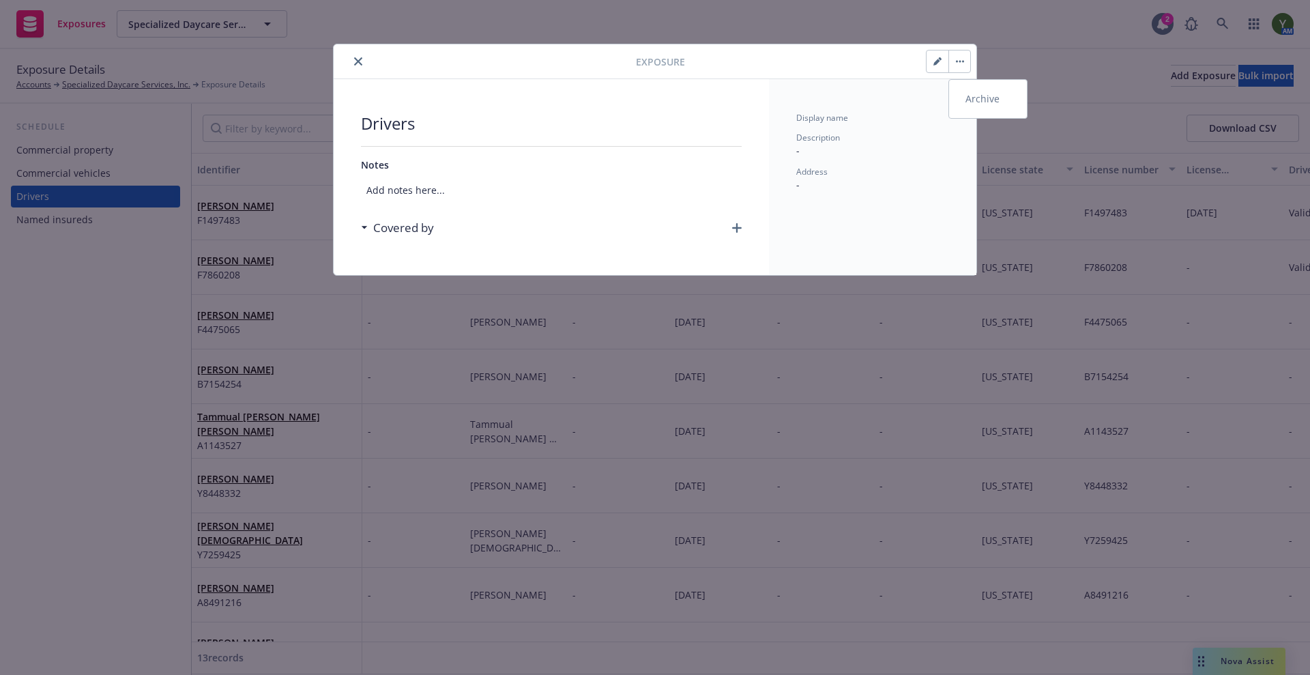 Image resolution: width=1310 pixels, height=675 pixels. What do you see at coordinates (660, 61) in the screenshot?
I see `span: Exposure` at bounding box center [660, 61].